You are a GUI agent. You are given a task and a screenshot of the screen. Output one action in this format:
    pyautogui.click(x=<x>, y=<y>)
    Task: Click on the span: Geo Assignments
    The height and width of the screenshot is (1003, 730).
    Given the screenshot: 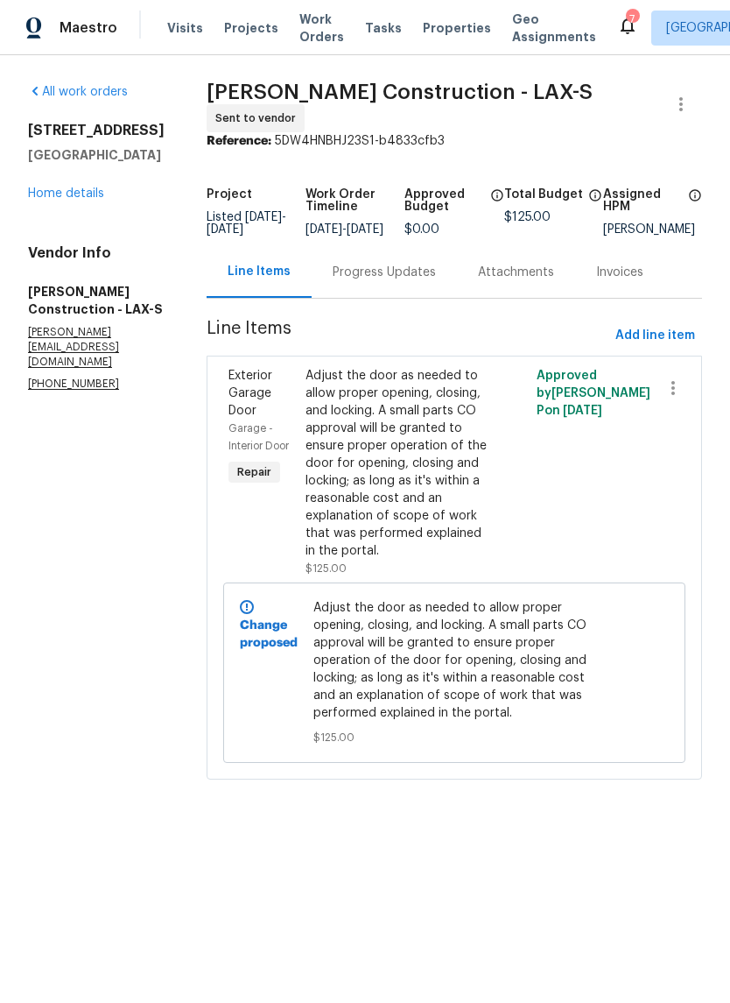 What is the action you would take?
    pyautogui.click(x=554, y=28)
    